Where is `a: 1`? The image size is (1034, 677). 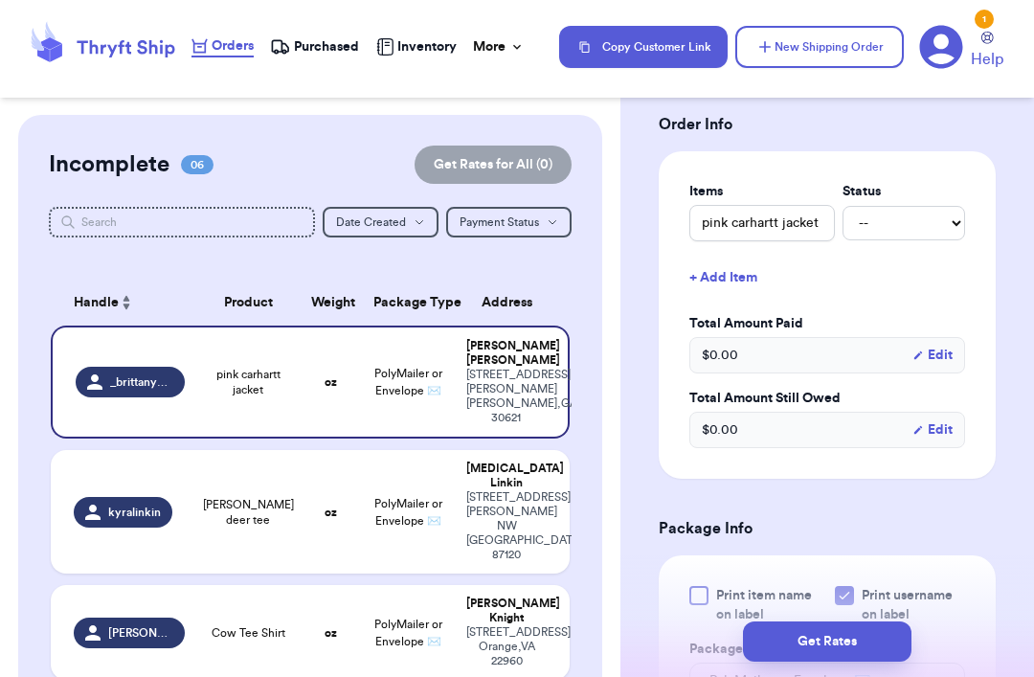
a: 1 is located at coordinates (941, 47).